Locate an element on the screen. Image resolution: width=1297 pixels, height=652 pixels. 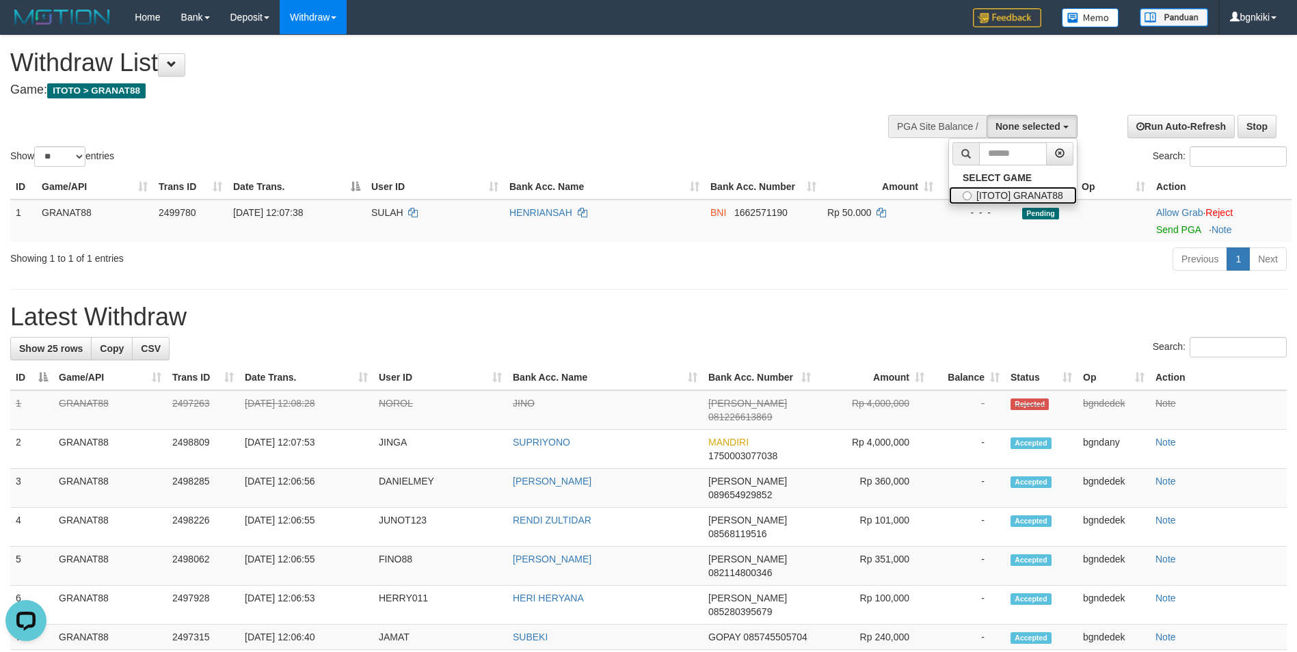
th: Amount: activate to sort column ascending is located at coordinates (880, 187).